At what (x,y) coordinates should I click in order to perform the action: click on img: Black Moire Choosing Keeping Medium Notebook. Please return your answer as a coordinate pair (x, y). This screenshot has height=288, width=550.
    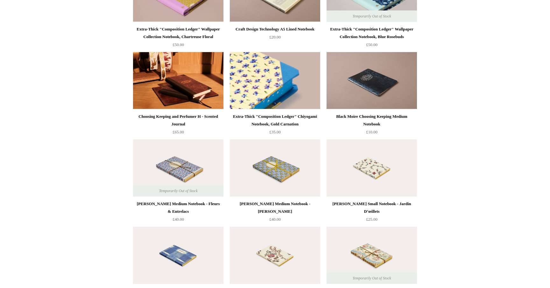
    Looking at the image, I should click on (372, 81).